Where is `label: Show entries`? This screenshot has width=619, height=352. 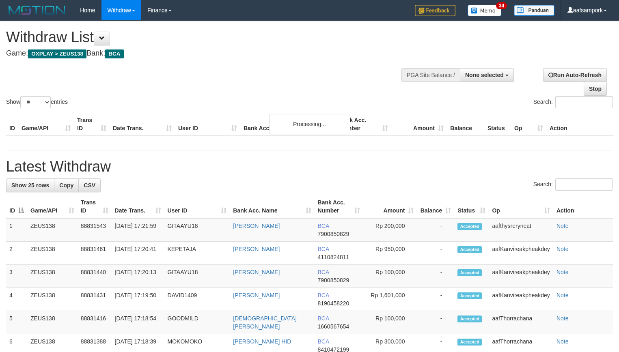 label: Show entries is located at coordinates (37, 102).